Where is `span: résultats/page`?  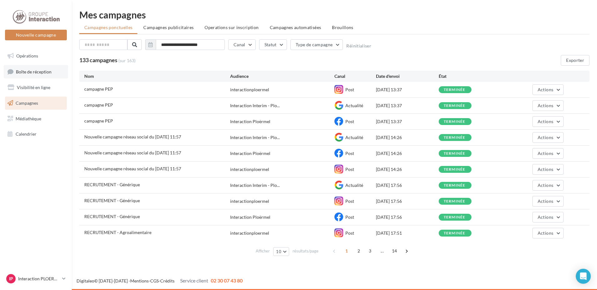
span: résultats/page is located at coordinates (305, 251).